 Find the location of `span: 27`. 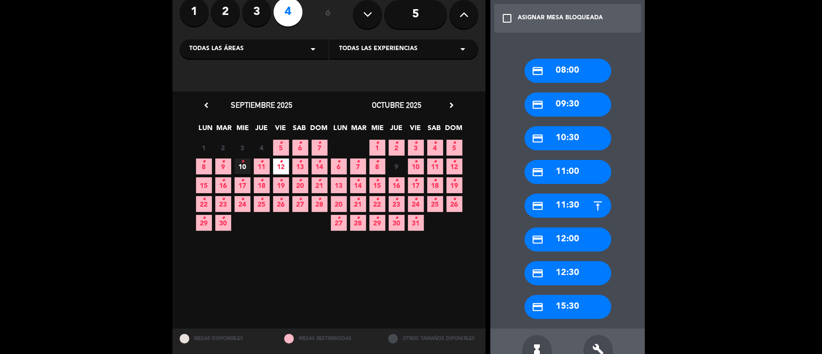

span: 27 is located at coordinates (300, 204).